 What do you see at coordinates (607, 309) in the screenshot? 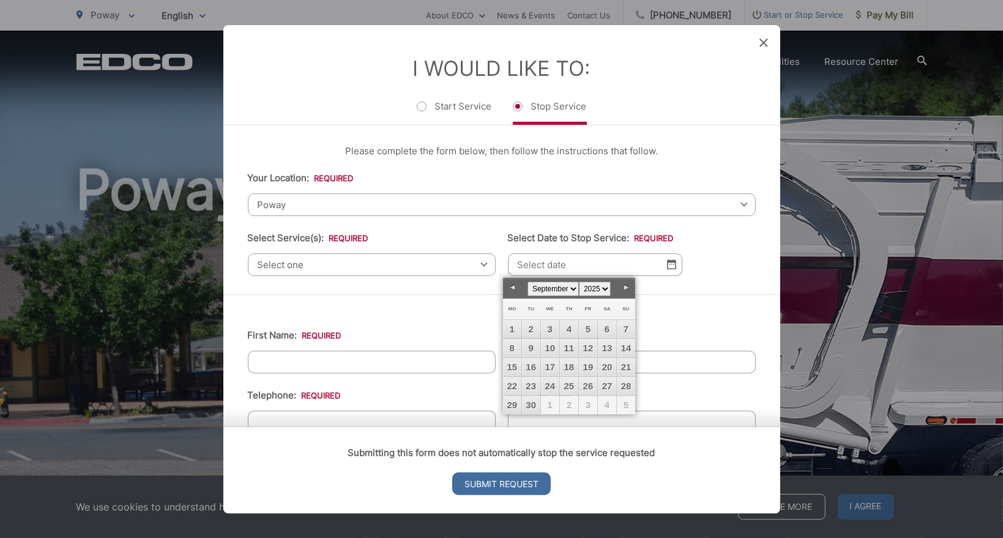
I see `span: Saturday` at bounding box center [607, 309].